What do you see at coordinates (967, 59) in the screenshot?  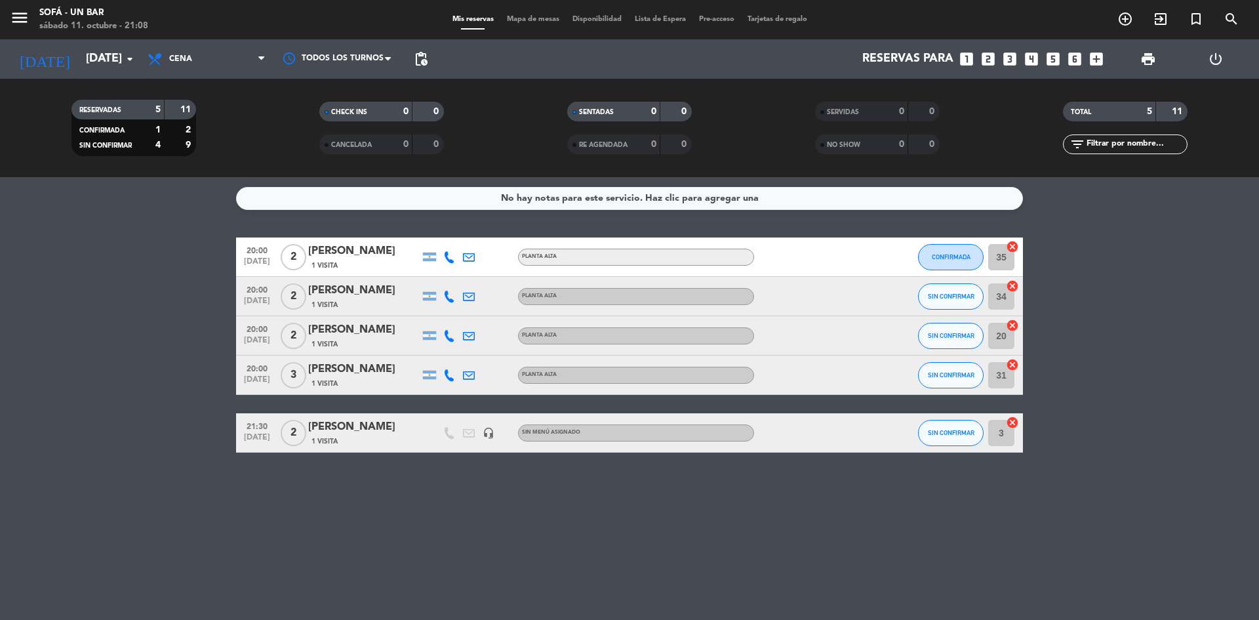 I see `i: looks_one` at bounding box center [967, 59].